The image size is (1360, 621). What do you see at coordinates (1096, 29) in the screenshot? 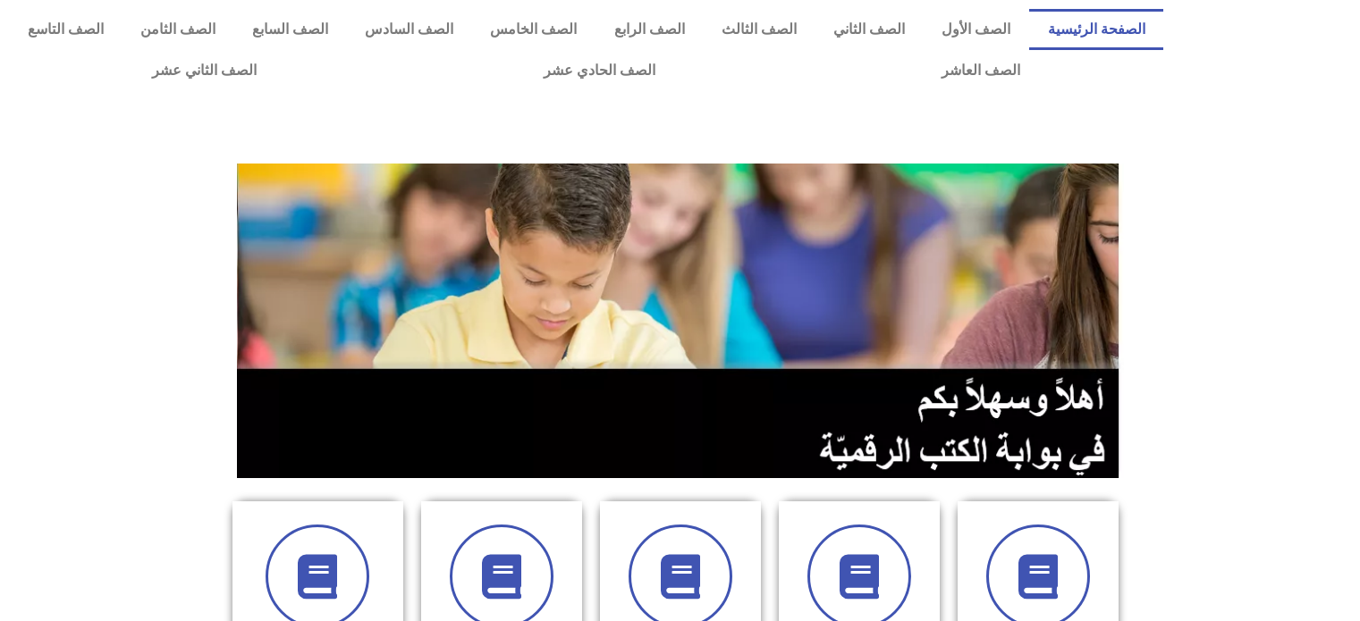
I see `a: الصفحة الرئيسية` at bounding box center [1096, 29].